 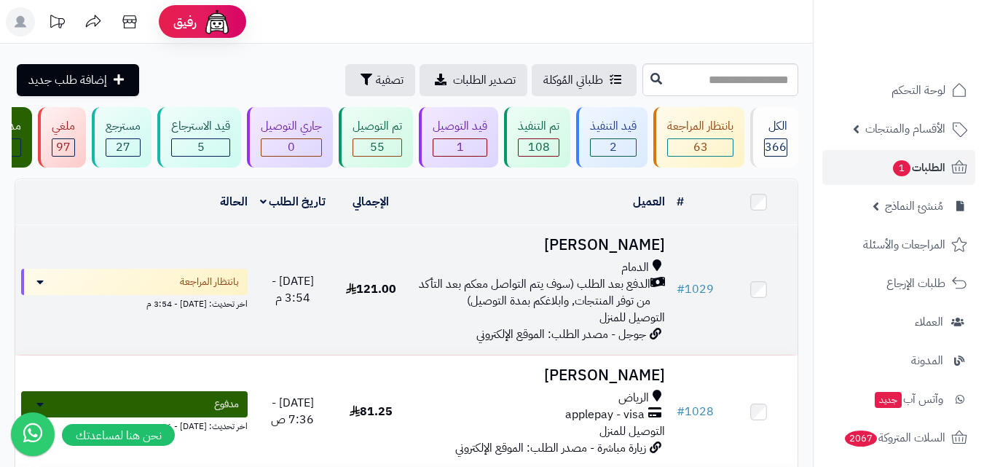 What do you see at coordinates (905, 129) in the screenshot?
I see `span: الأقسام والمنتجات` at bounding box center [905, 129].